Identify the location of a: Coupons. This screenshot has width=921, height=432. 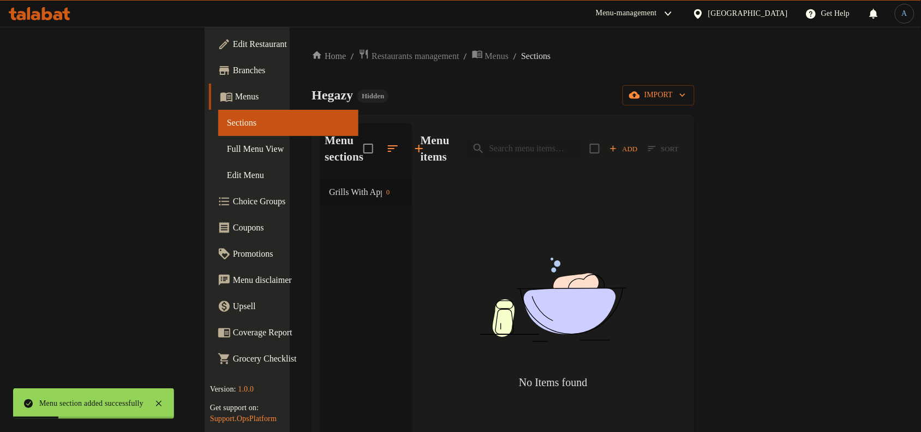
(284, 228).